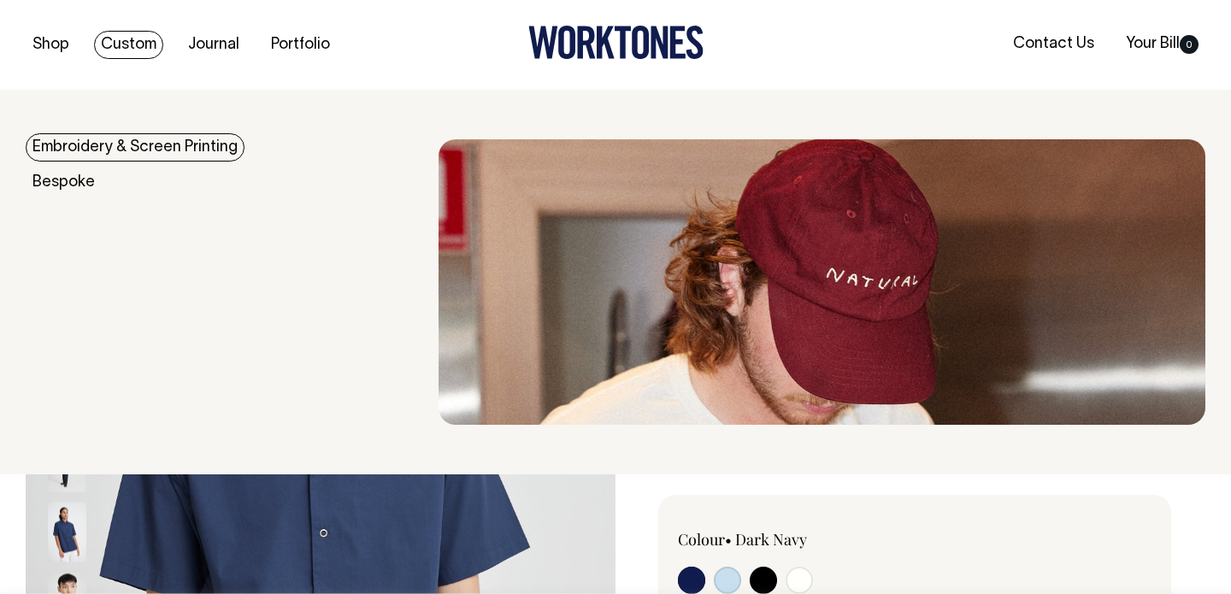 This screenshot has width=1231, height=594. Describe the element at coordinates (771, 539) in the screenshot. I see `label: Dark Navy` at that location.